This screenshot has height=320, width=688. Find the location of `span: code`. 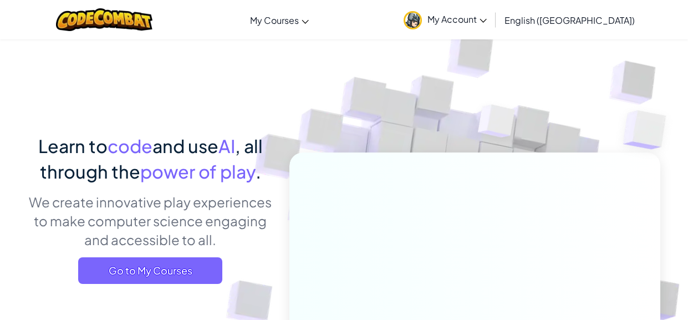

span: code is located at coordinates (130, 146).